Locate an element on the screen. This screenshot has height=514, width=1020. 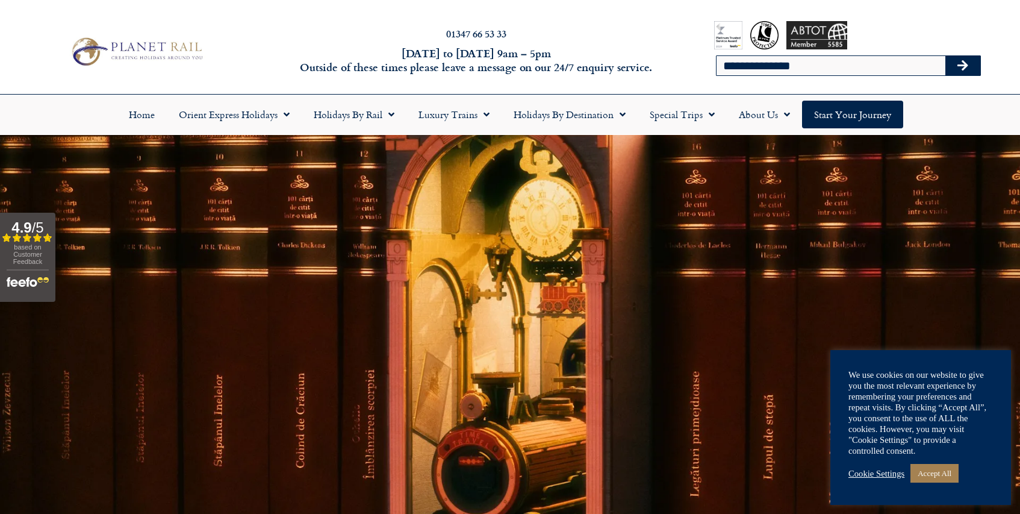
a: Holidays by Destination is located at coordinates (570, 114).